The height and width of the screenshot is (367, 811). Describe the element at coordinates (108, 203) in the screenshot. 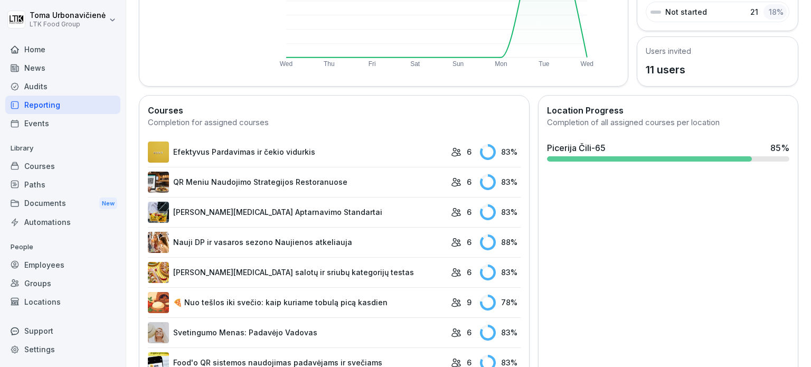

I see `div: New` at that location.